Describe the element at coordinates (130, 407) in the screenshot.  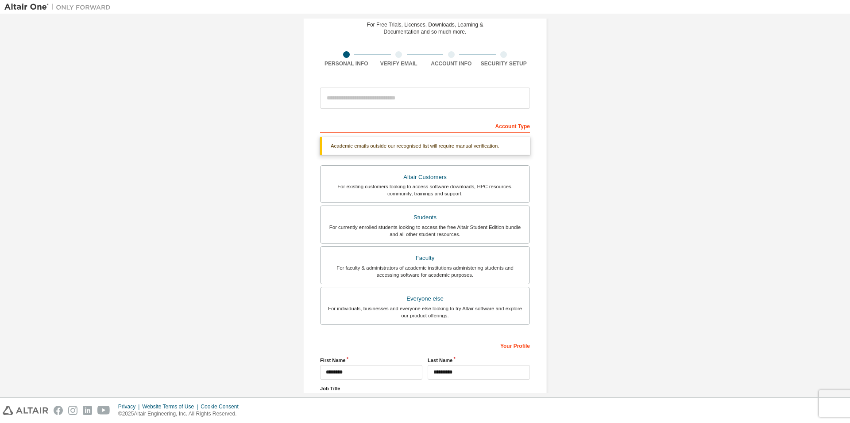
I see `div: Privacy` at that location.